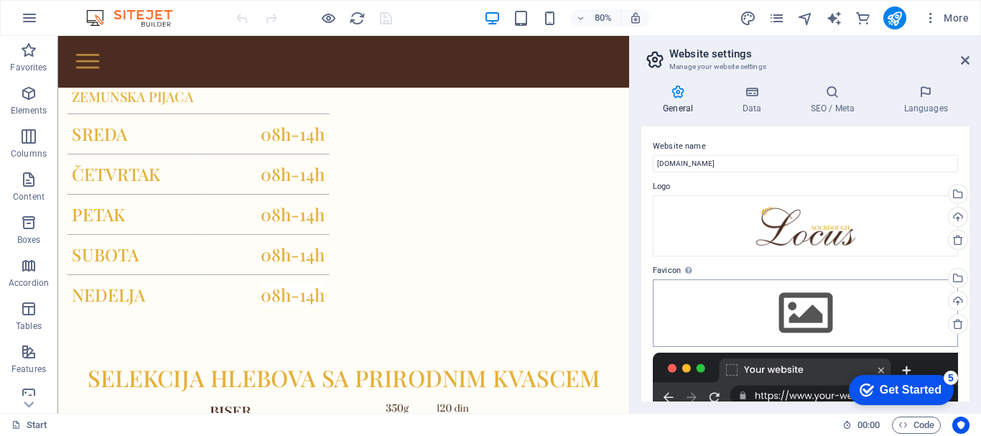 This screenshot has height=436, width=981. I want to click on span: More, so click(946, 18).